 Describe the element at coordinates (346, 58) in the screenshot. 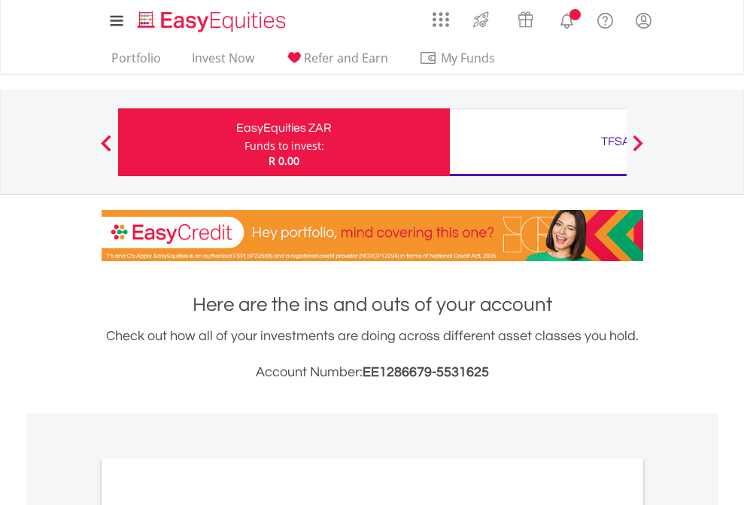

I see `span: Refer and Earn` at that location.